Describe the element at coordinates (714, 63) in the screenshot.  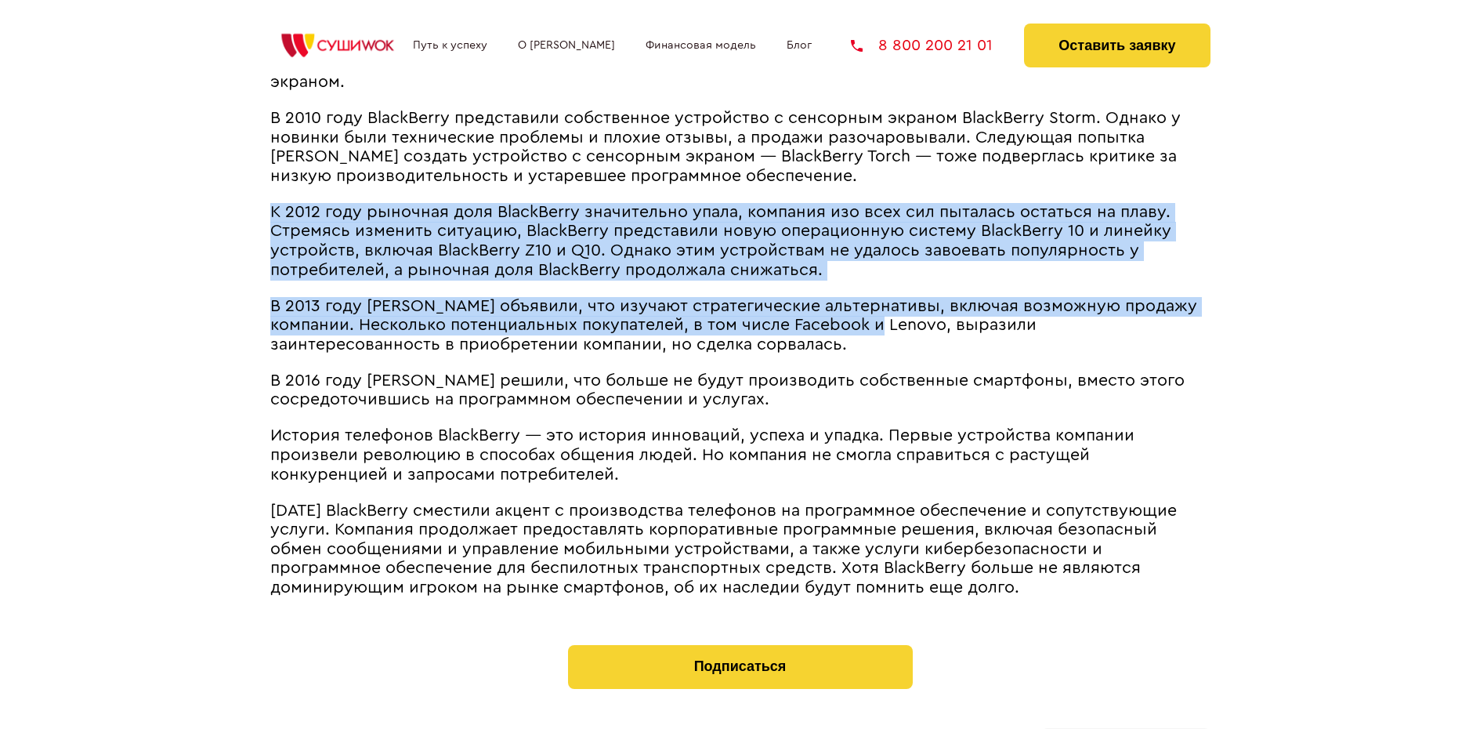
I see `span: Упадок BlackBerry еще больше усугубился рядом ошибок, в том числе неспособностью удовлетворить по...` at that location.